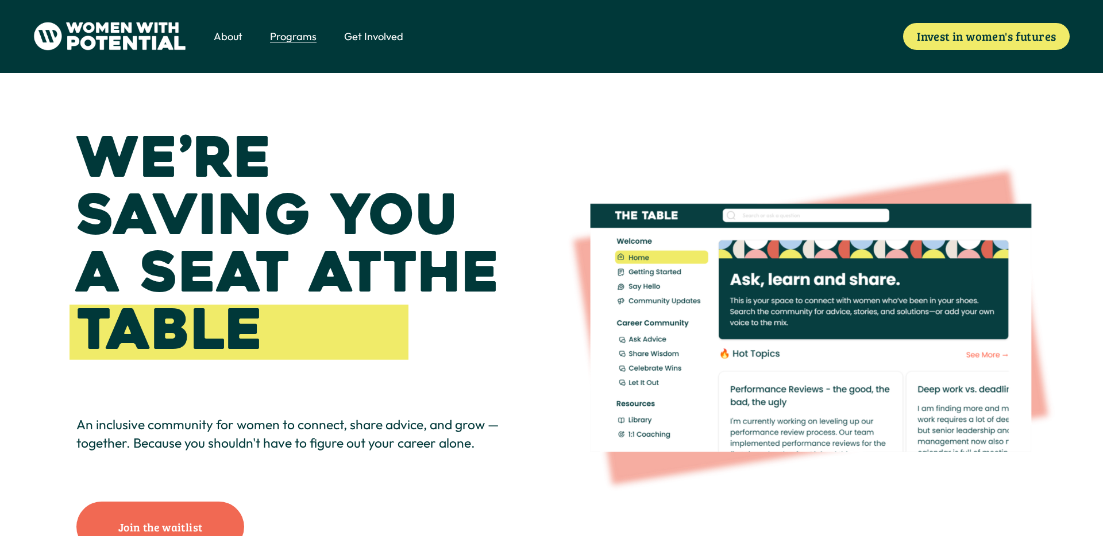  Describe the element at coordinates (298, 302) in the screenshot. I see `span: The Table` at that location.